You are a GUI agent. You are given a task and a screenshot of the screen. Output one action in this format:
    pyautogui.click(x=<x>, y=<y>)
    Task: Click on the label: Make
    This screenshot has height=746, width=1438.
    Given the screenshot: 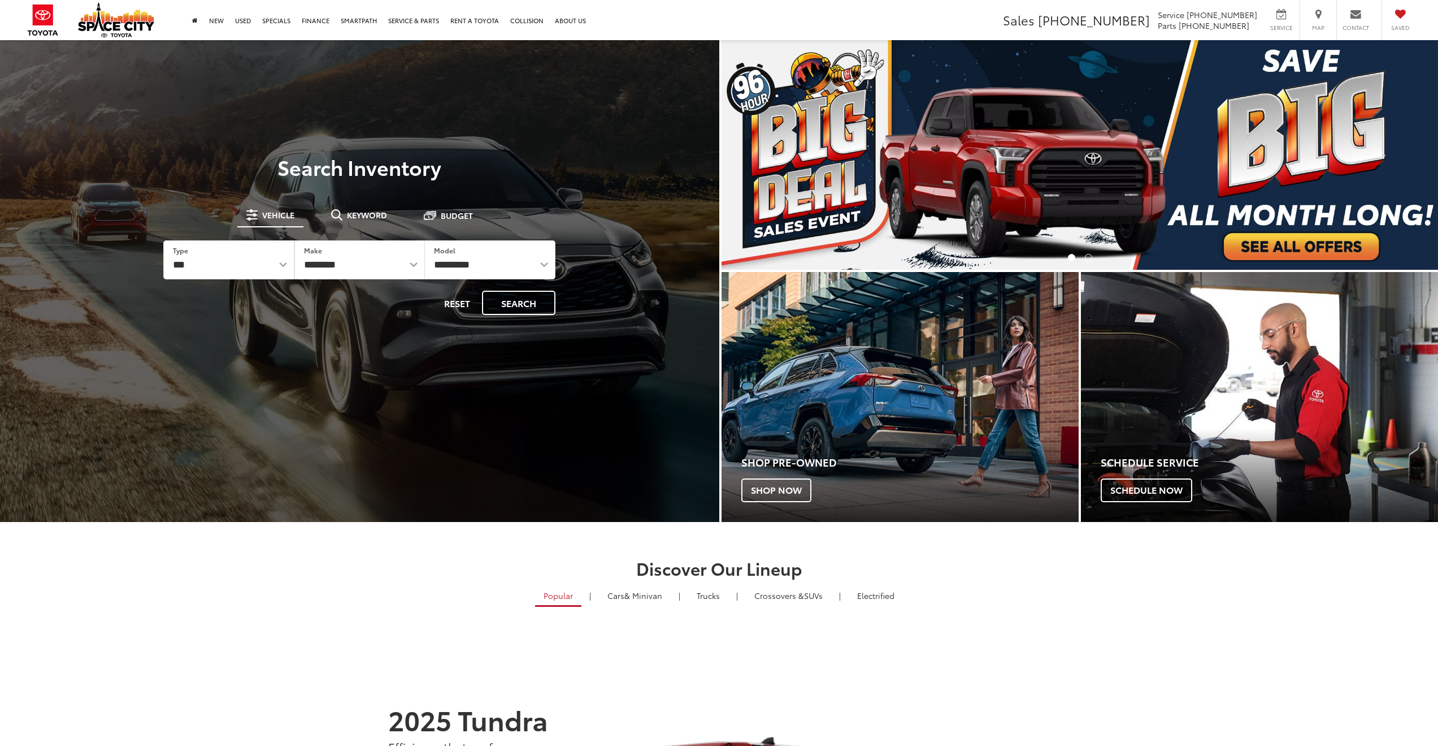 What is the action you would take?
    pyautogui.click(x=313, y=250)
    